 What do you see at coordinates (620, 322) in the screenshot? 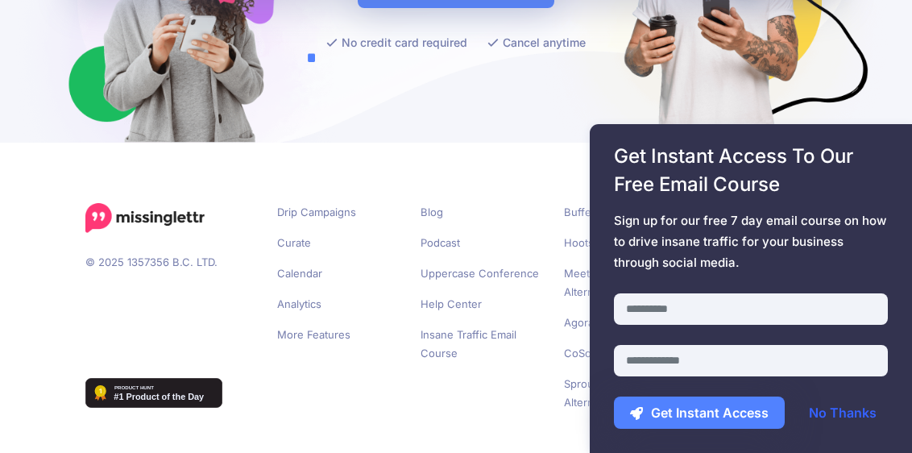
I see `a: Agorapulse Alternative` at bounding box center [620, 322].